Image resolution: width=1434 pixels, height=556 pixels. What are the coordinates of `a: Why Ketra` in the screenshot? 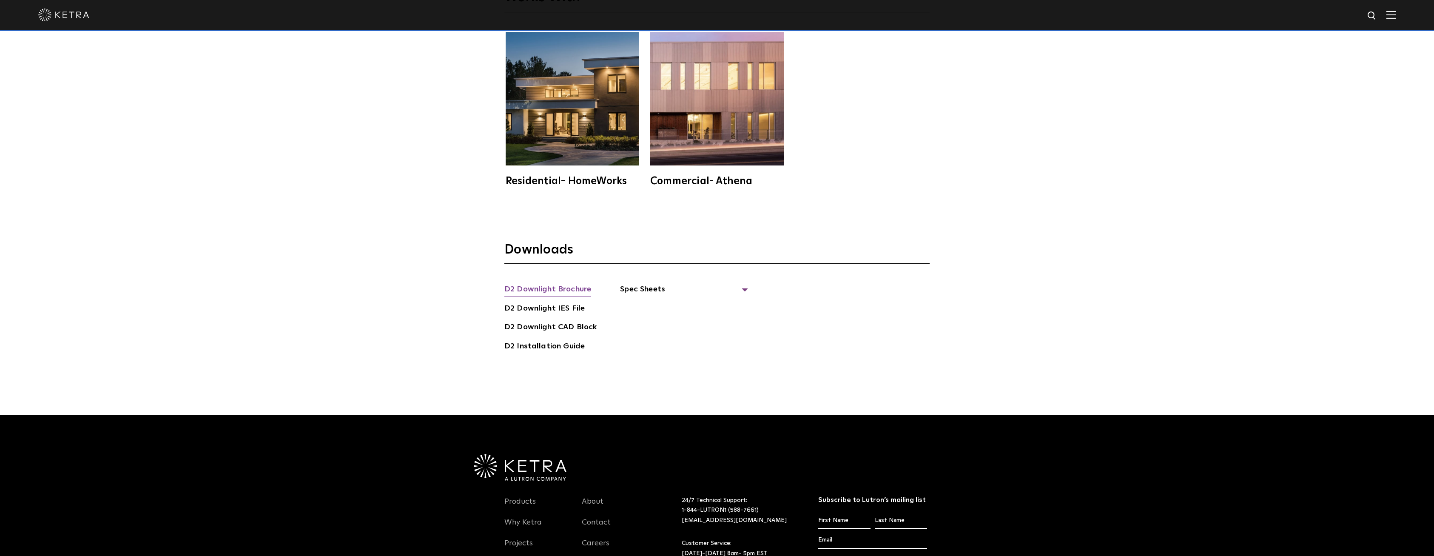 It's located at (523, 527).